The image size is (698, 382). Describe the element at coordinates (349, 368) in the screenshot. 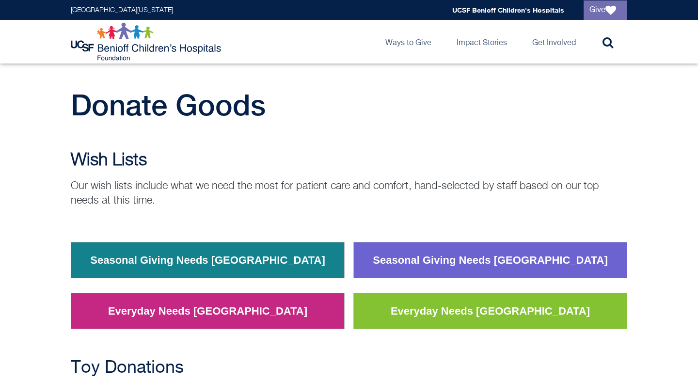

I see `h2: Toy Donations` at that location.